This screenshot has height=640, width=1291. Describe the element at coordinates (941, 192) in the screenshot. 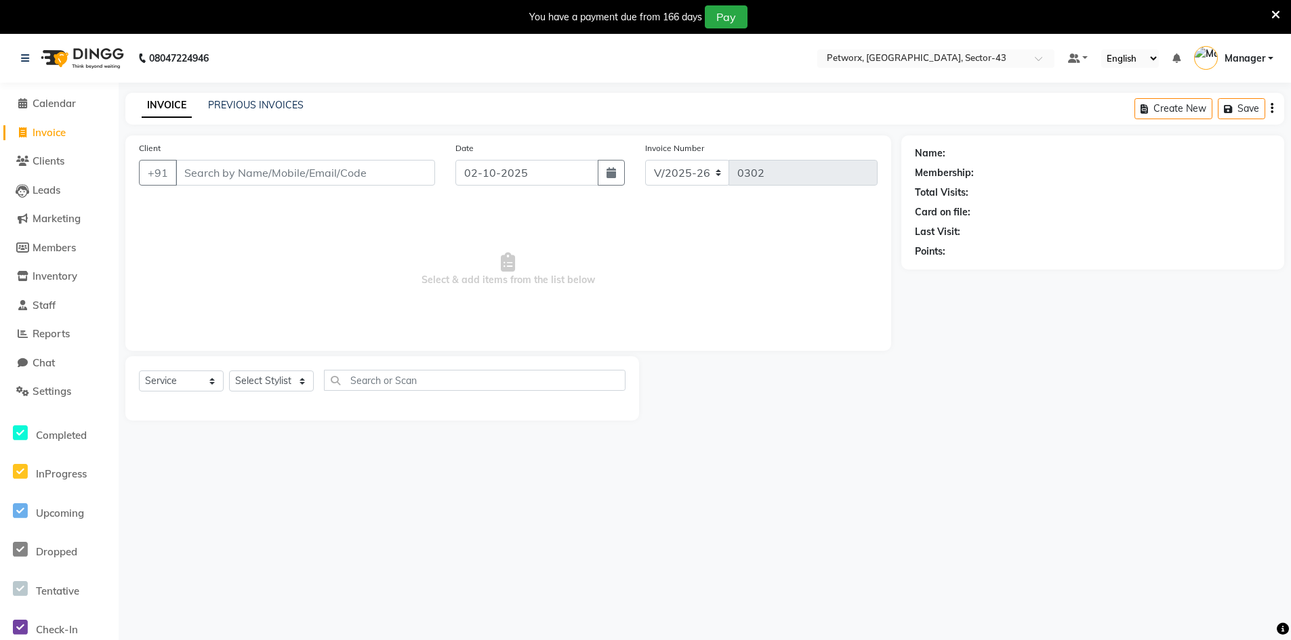

I see `div: Total Visits:` at that location.